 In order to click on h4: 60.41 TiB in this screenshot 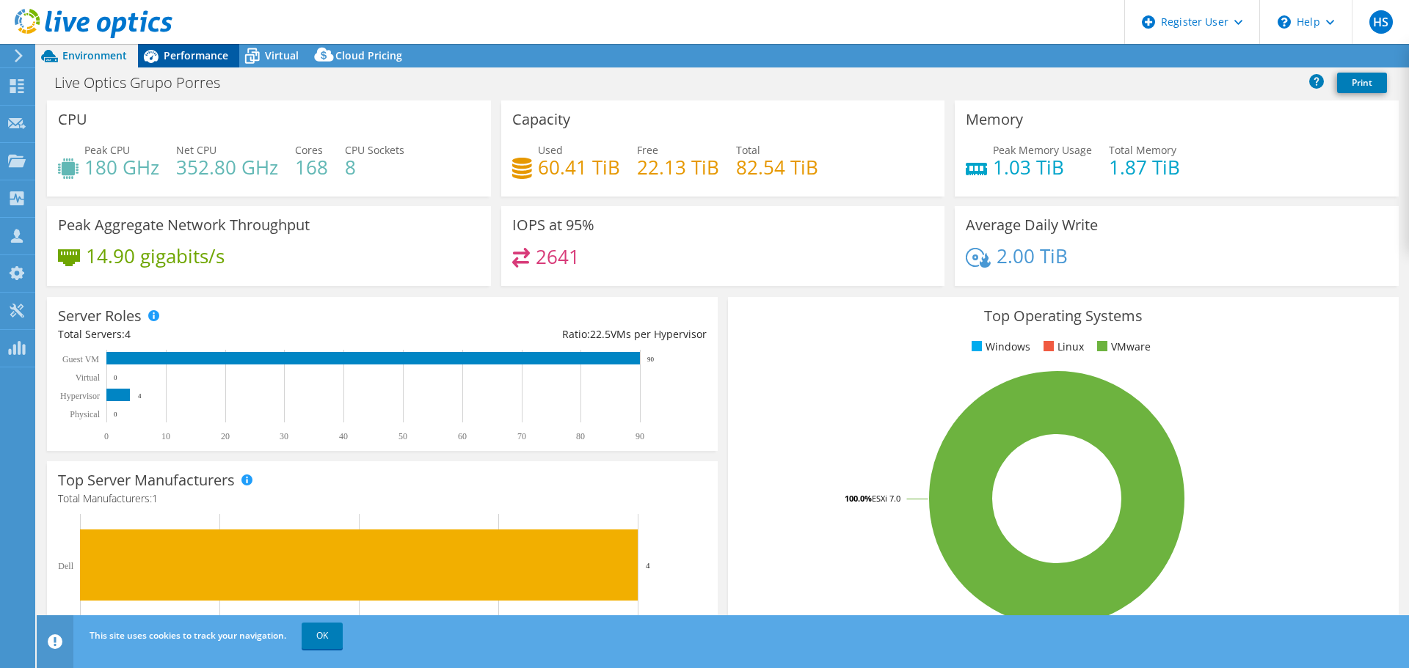, I will do `click(579, 167)`.